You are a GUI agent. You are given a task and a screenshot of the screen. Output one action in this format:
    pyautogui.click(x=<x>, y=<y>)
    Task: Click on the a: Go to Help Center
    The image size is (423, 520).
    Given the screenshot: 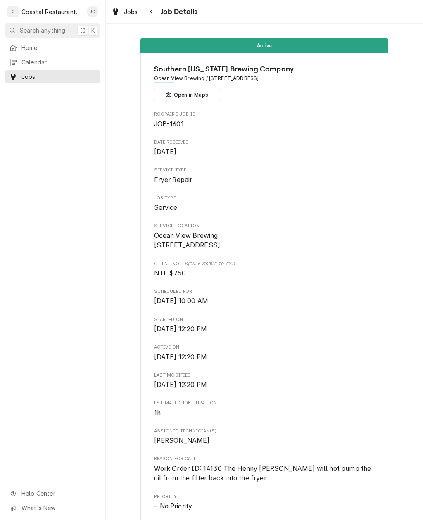 What is the action you would take?
    pyautogui.click(x=52, y=493)
    